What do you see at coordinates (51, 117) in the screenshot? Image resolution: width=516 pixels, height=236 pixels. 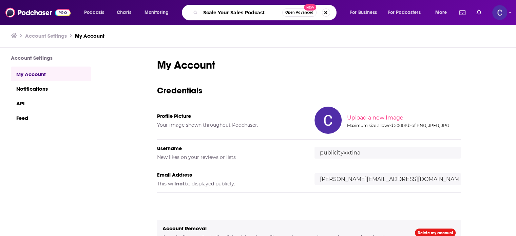 I see `a: Feed` at bounding box center [51, 117].